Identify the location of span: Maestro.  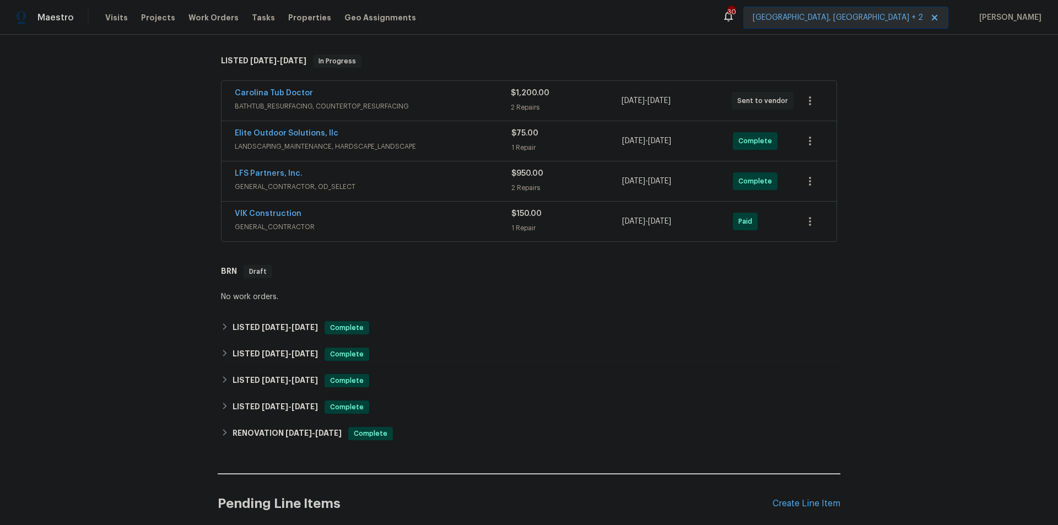
(56, 18).